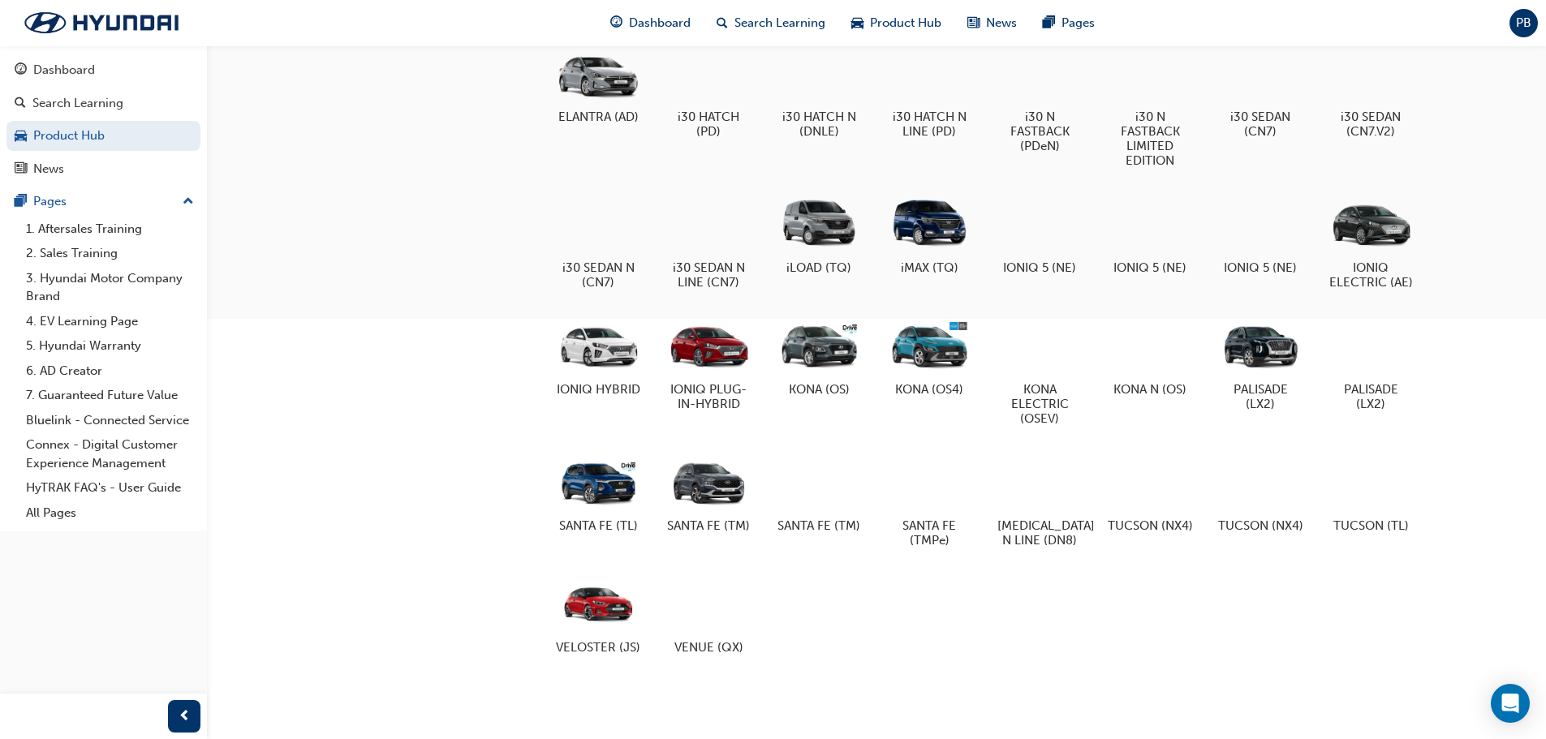  What do you see at coordinates (708, 363) in the screenshot?
I see `a: IONIQ PLUG-IN-HYBRID` at bounding box center [708, 363].